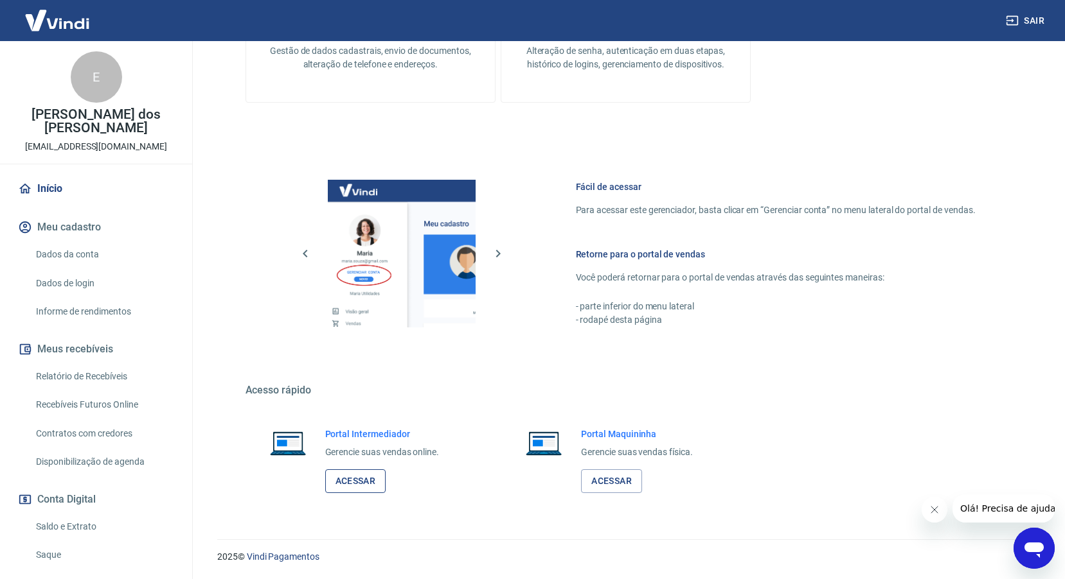  I want to click on p: Alteração de senha, autenticação em duas etapas, histórico de logins, gerenciamento de dispositivos., so click(625, 58).